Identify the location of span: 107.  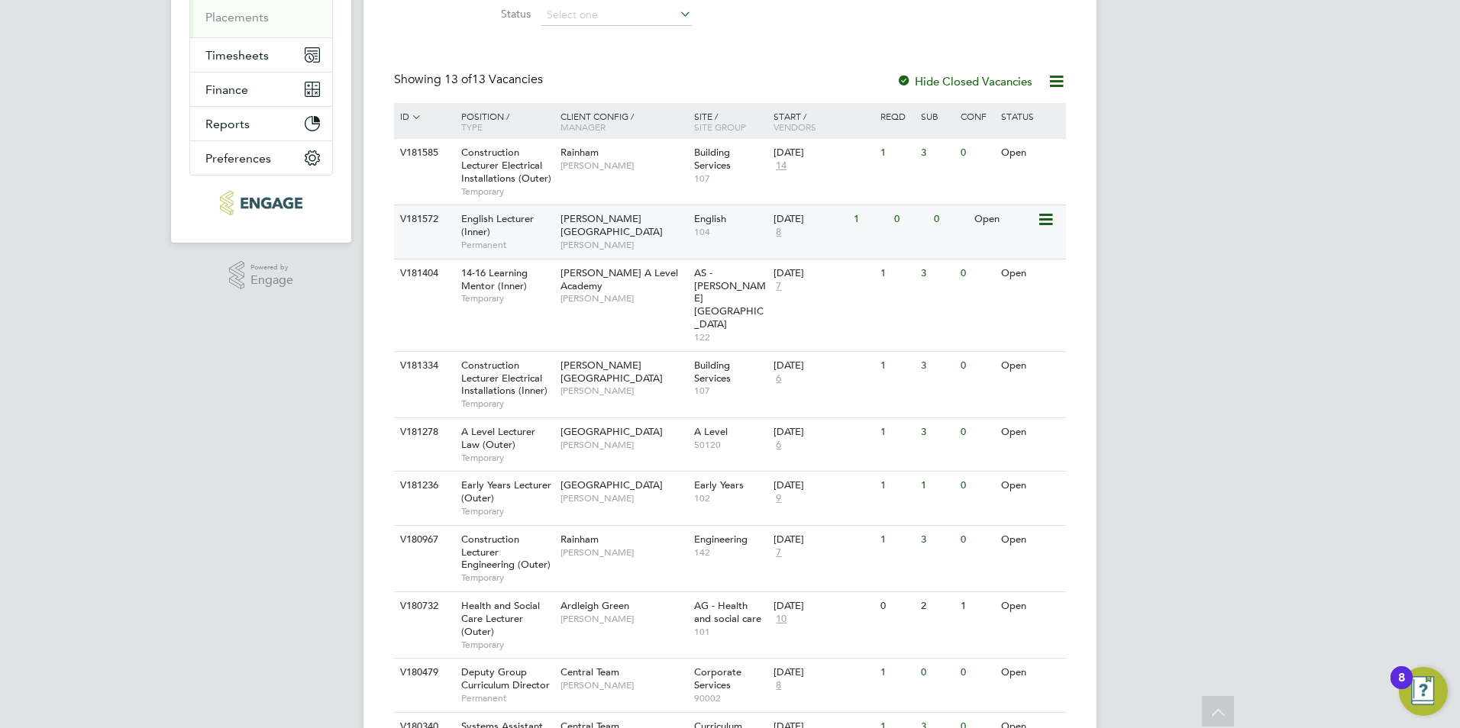
(730, 179).